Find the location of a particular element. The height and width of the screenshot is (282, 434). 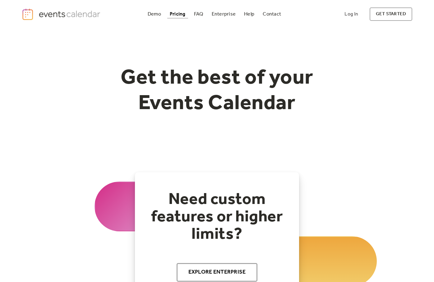

a: Pricing is located at coordinates (178, 14).